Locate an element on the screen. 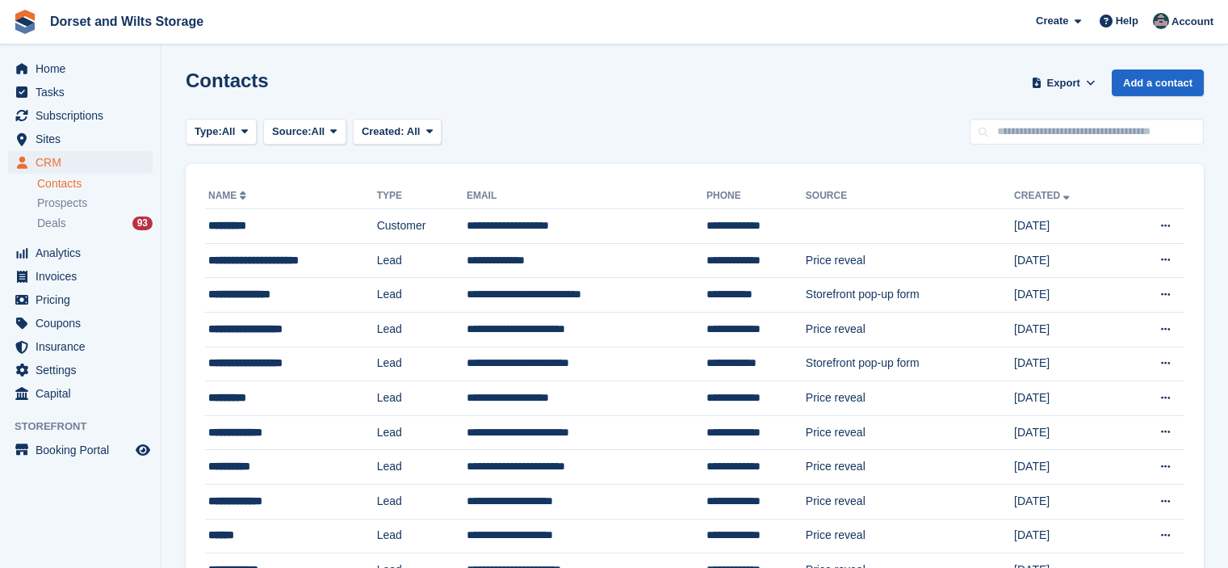 This screenshot has width=1228, height=568. span: Source: is located at coordinates (291, 132).